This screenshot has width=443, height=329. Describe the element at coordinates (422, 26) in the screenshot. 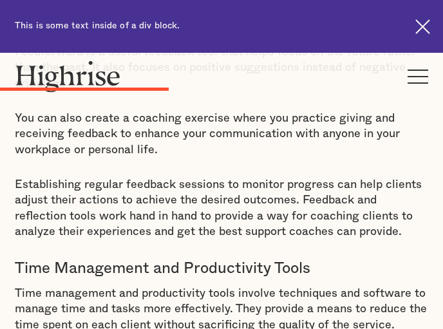

I see `img: Cross icon` at that location.